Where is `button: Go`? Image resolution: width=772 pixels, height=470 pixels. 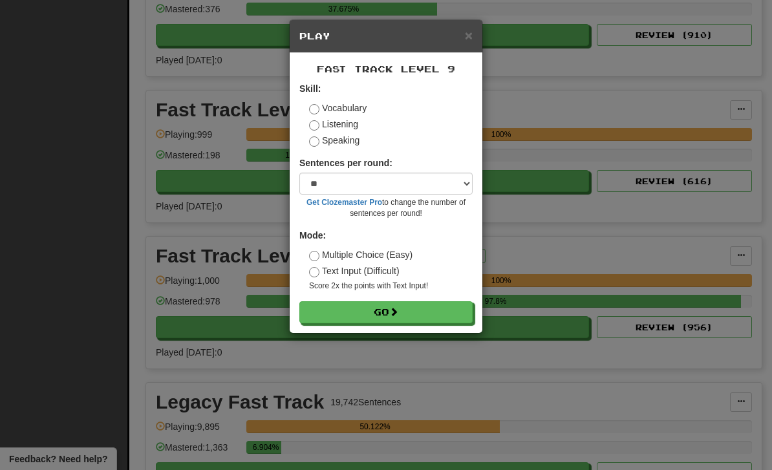
button: Go is located at coordinates (386, 312).